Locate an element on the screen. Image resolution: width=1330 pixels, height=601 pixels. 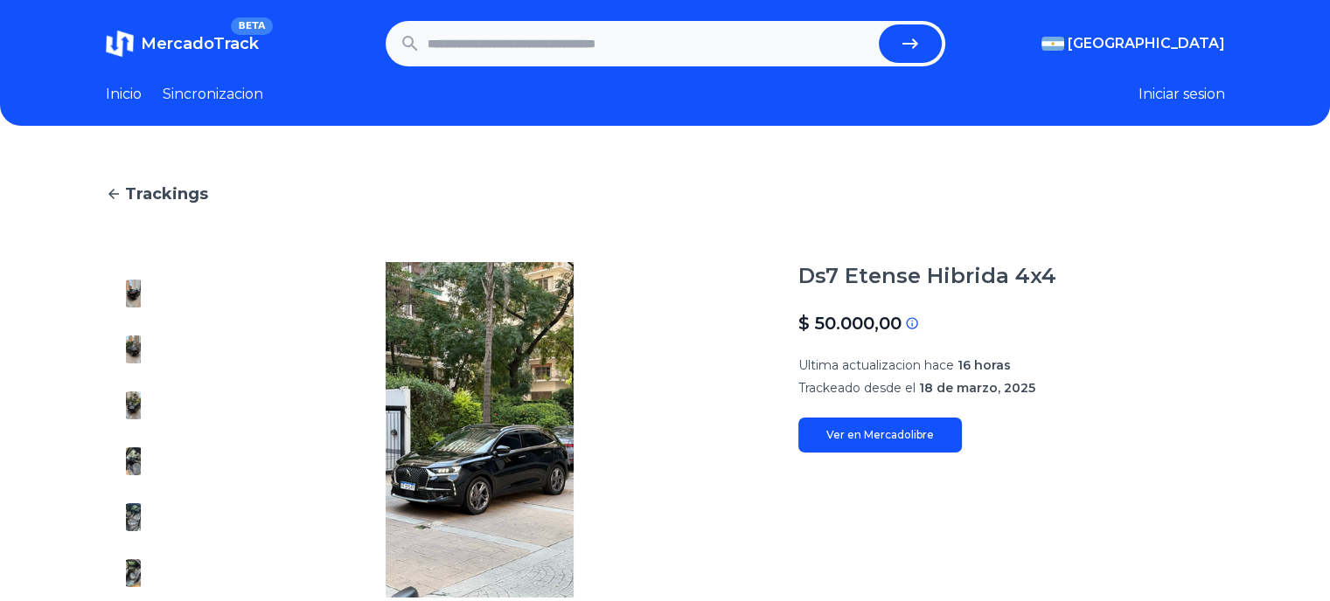
span: Ultima actualizacion hace is located at coordinates (876, 365).